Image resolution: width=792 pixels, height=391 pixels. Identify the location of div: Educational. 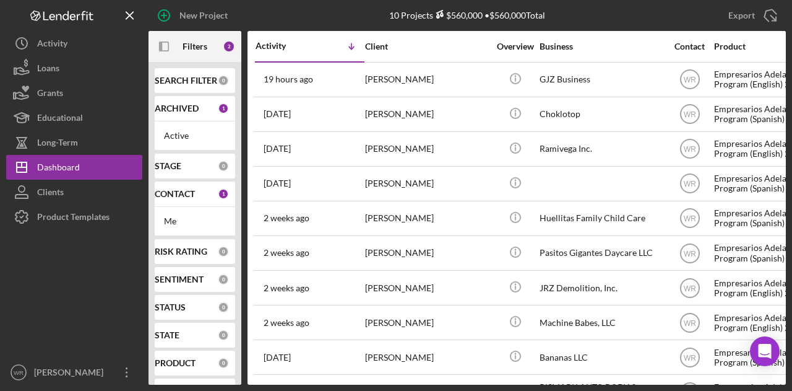
(60, 119).